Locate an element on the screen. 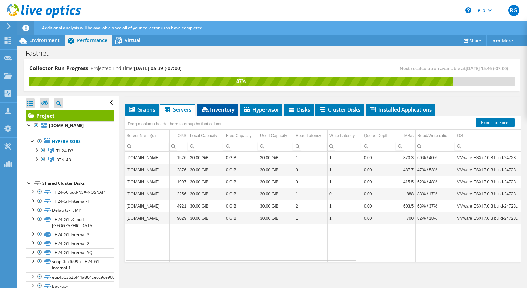  span: Environment is located at coordinates (44, 40).